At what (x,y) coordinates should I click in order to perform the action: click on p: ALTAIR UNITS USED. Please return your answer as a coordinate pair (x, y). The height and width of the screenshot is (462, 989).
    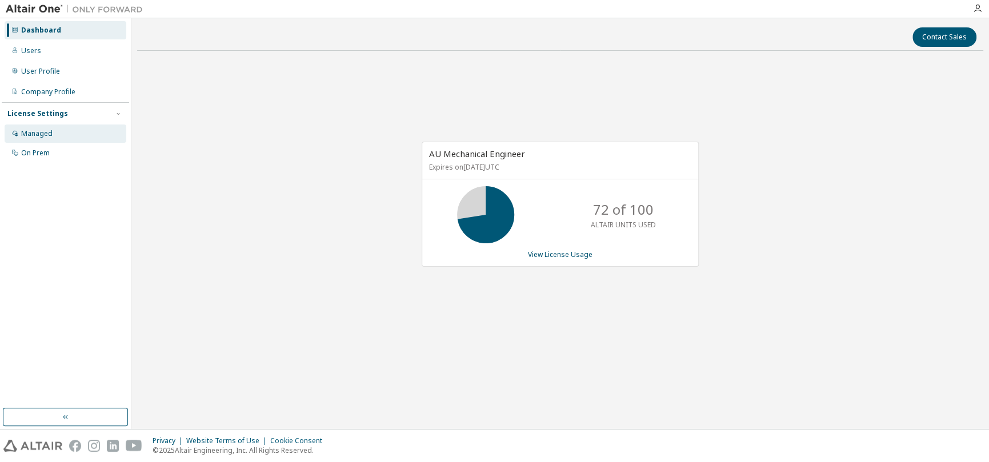
    Looking at the image, I should click on (623, 225).